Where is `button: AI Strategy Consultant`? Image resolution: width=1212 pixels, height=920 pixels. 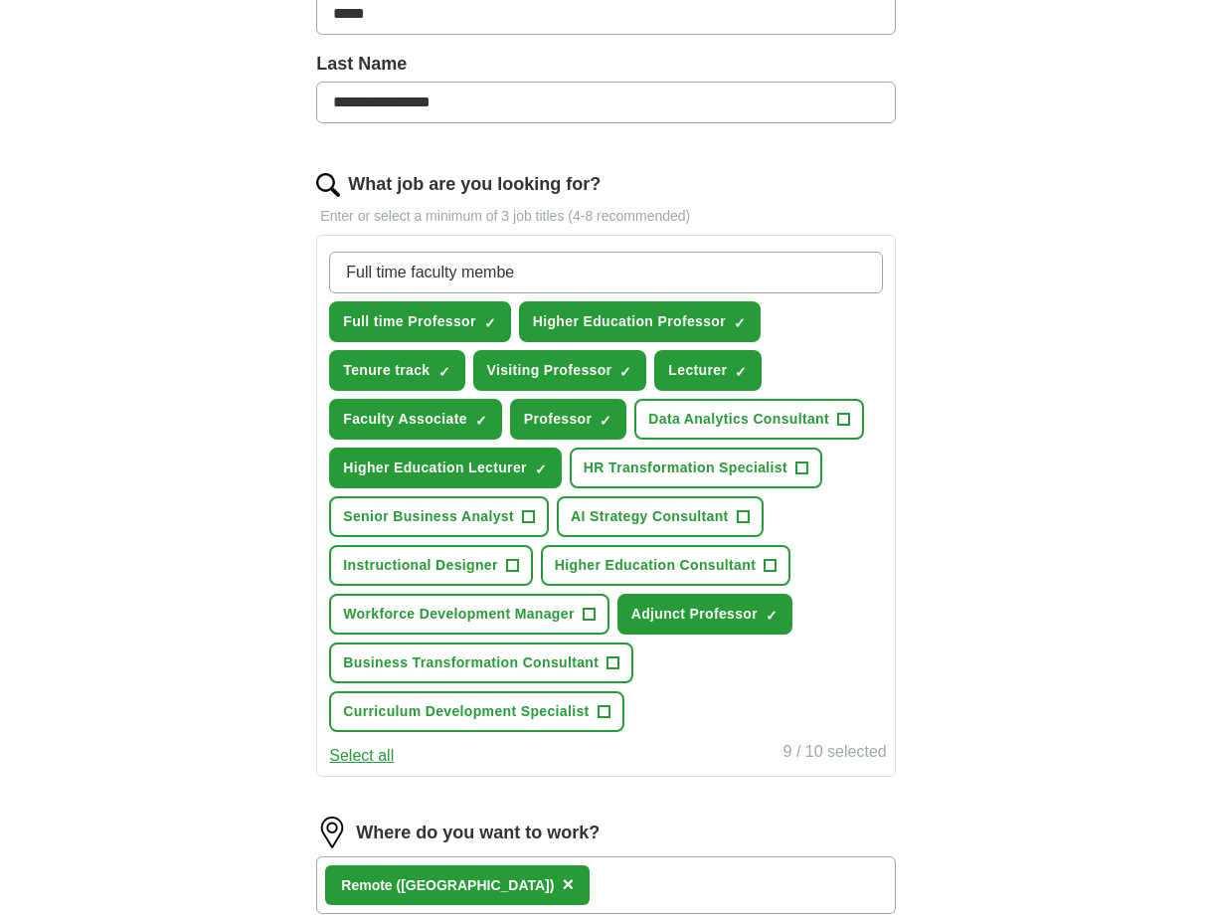
button: AI Strategy Consultant is located at coordinates (660, 516).